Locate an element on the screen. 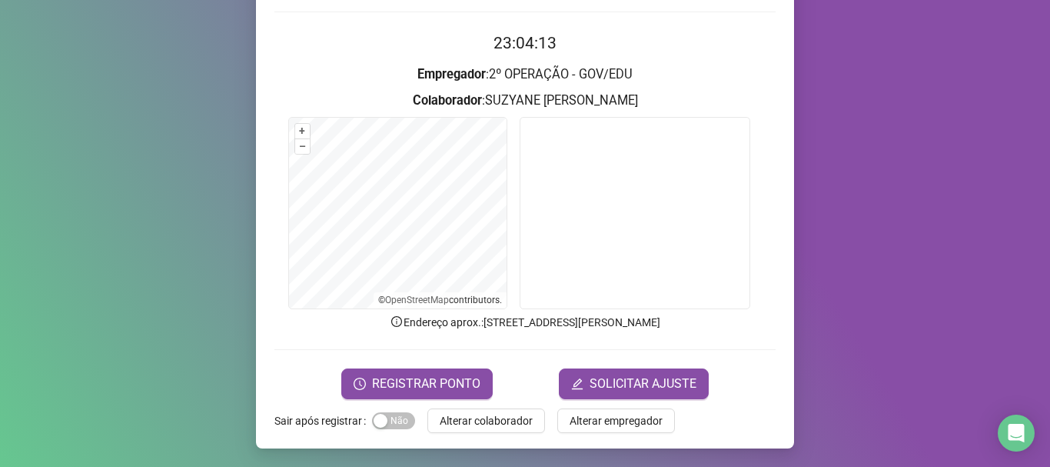 This screenshot has width=1050, height=467. strong: Empregador is located at coordinates (451, 74).